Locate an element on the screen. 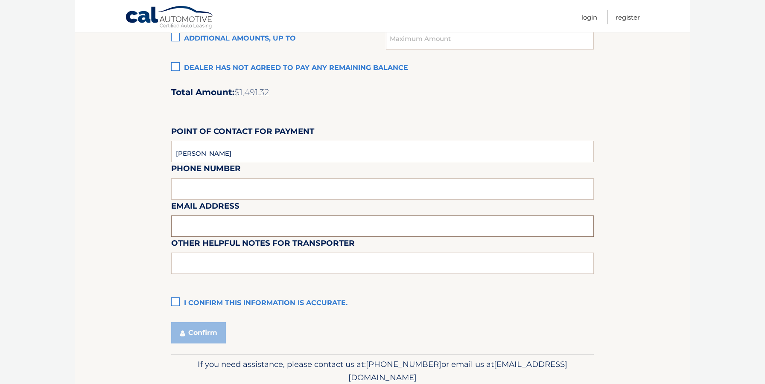 This screenshot has height=384, width=765. label: Other helpful notes for transporter is located at coordinates (263, 245).